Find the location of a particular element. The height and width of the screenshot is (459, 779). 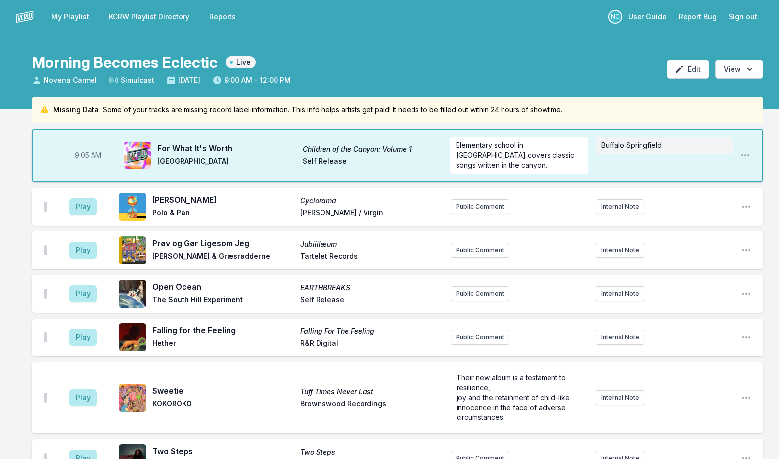

span: Novena Carmel is located at coordinates (64, 80).